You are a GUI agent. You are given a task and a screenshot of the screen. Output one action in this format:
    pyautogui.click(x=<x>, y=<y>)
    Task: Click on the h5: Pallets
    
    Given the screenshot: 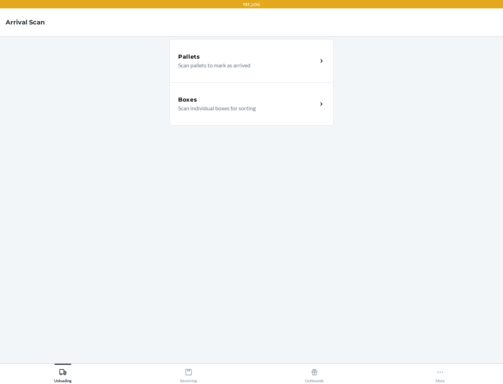 What is the action you would take?
    pyautogui.click(x=189, y=57)
    